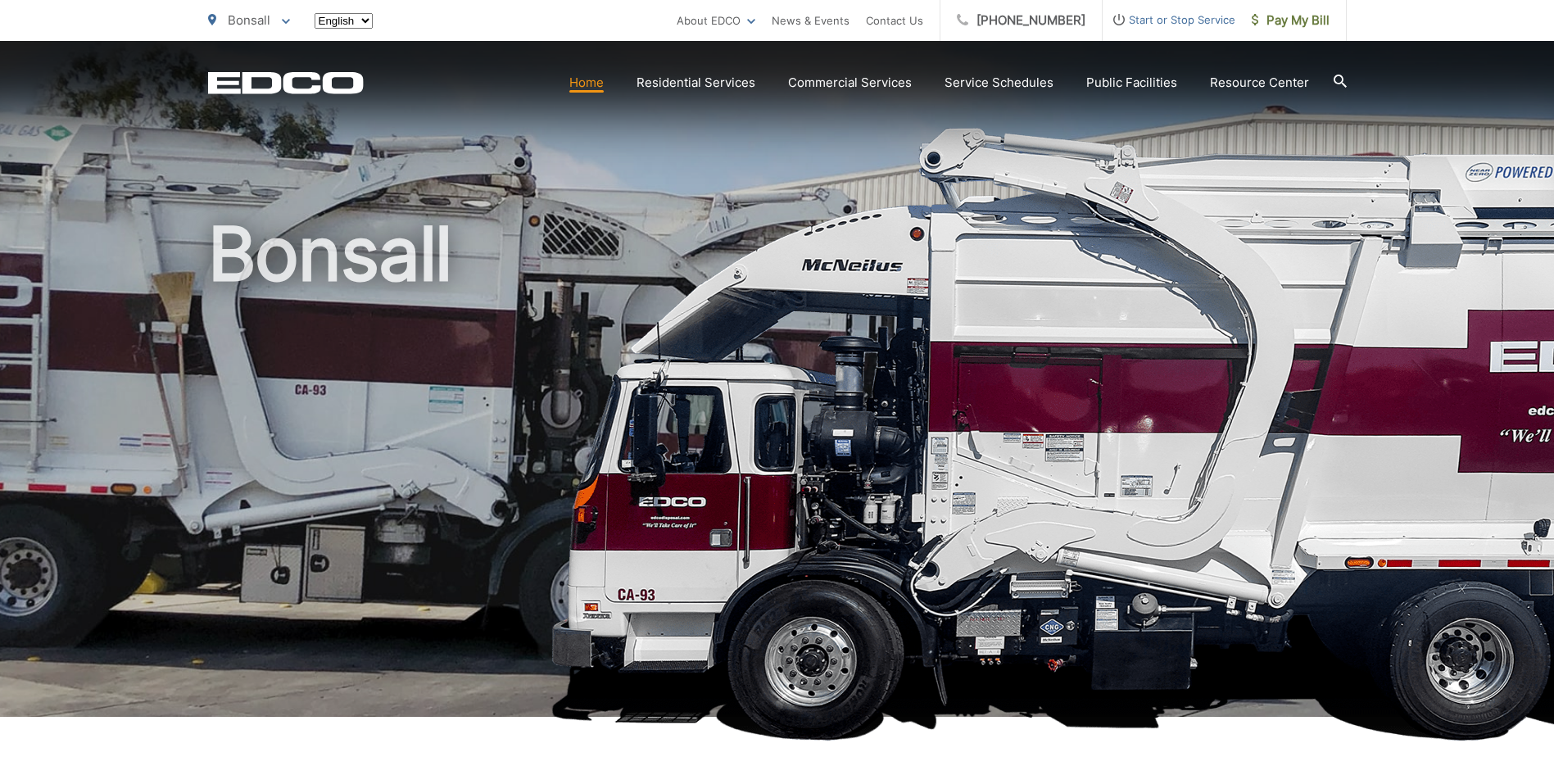  I want to click on a: Resource Center, so click(1259, 83).